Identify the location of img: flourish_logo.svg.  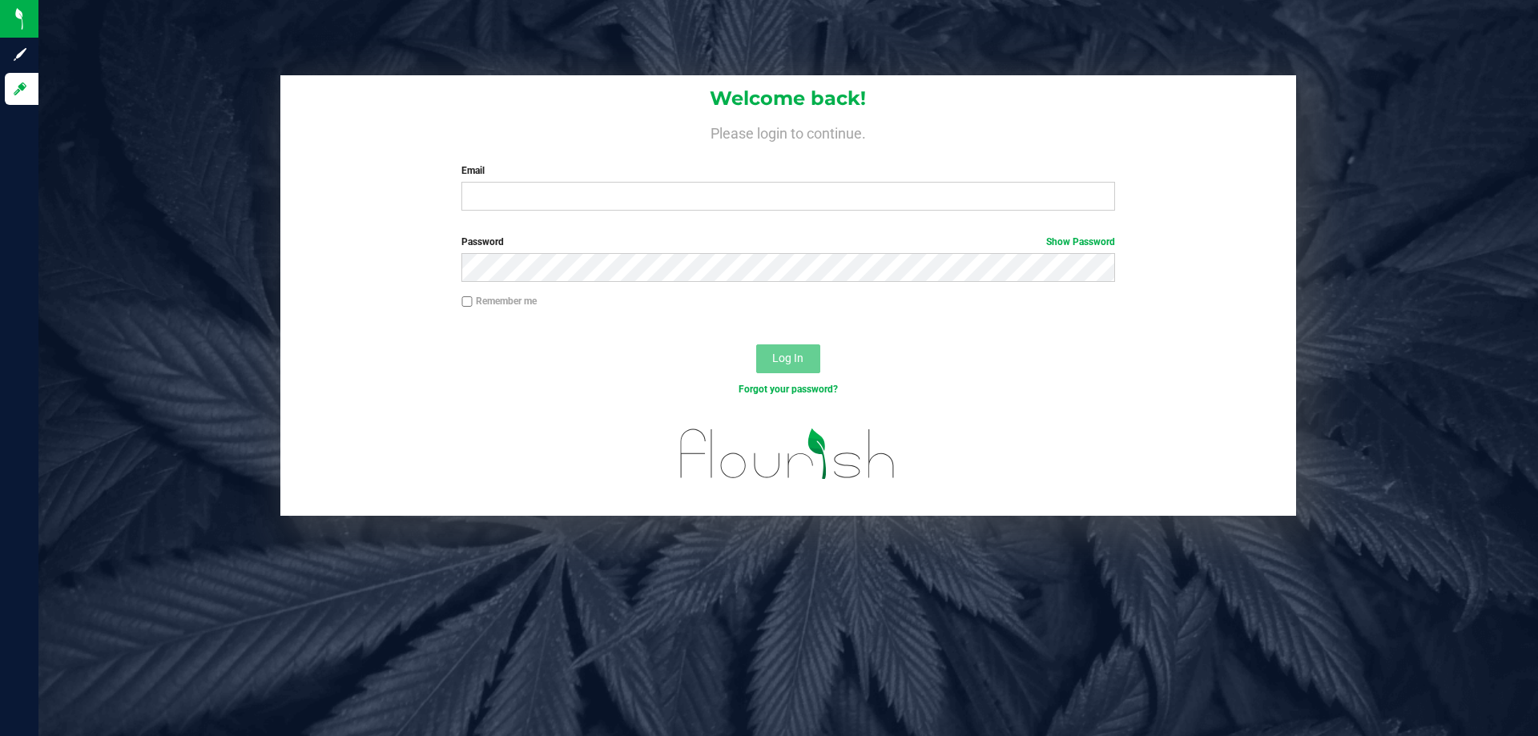
(787, 454).